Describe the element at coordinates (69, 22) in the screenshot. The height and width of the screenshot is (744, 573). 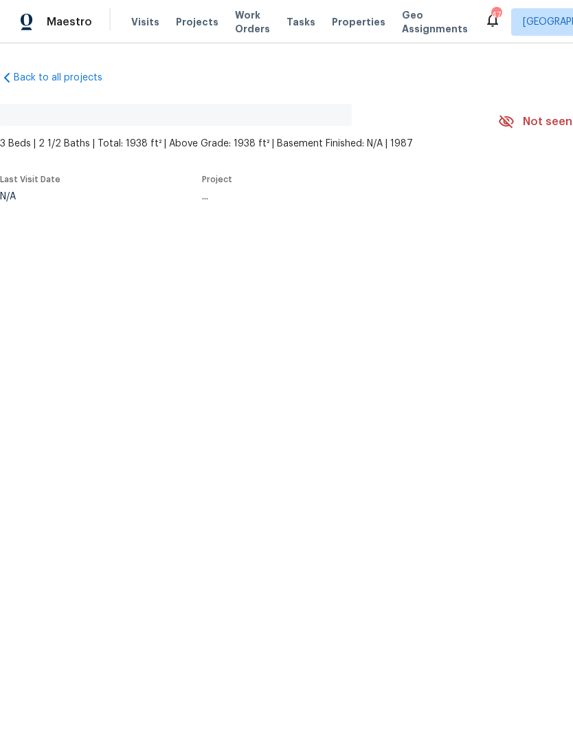
I see `span: Maestro` at that location.